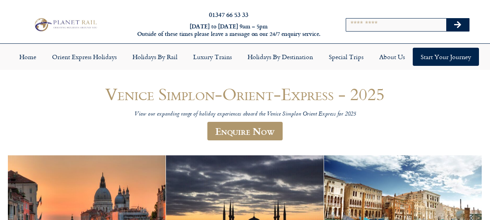 The width and height of the screenshot is (490, 220). What do you see at coordinates (213, 57) in the screenshot?
I see `a: Luxury Trains` at bounding box center [213, 57].